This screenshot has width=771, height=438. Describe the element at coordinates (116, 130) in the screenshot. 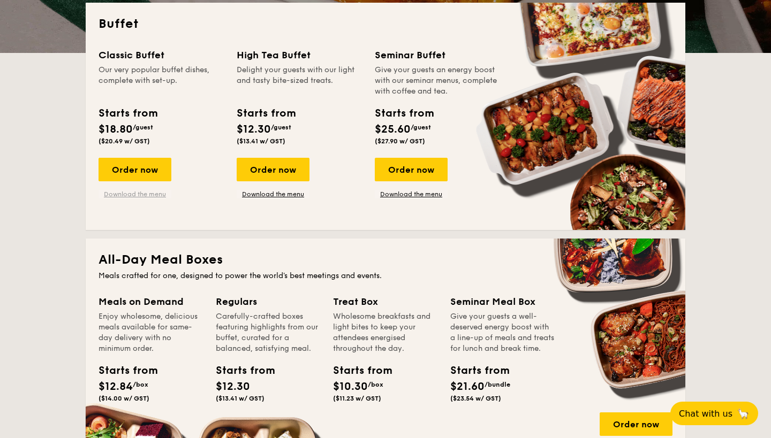

I see `span: $18.80` at that location.